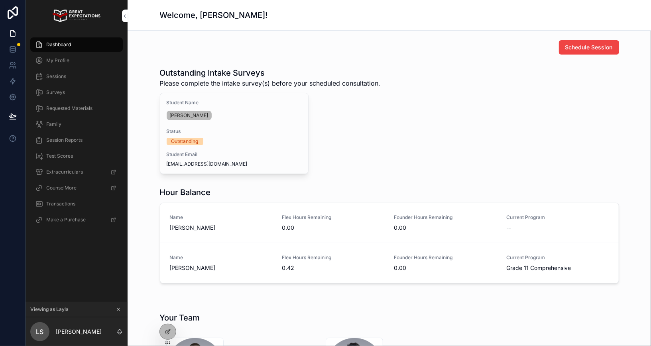 The width and height of the screenshot is (651, 346). What do you see at coordinates (40, 332) in the screenshot?
I see `span: LS` at bounding box center [40, 332].